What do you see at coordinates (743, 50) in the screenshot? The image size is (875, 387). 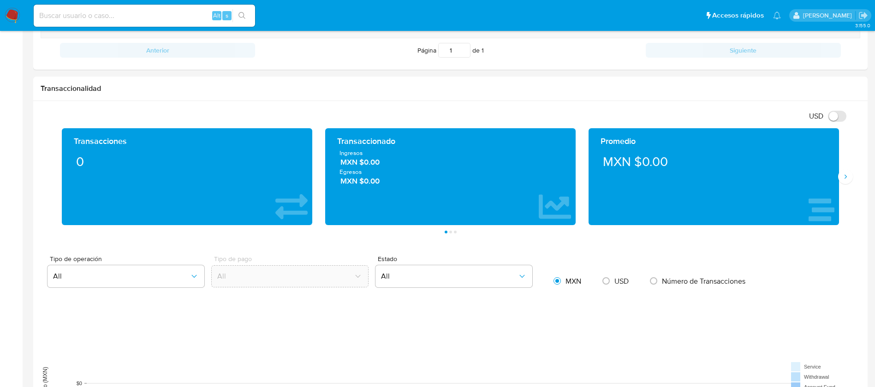 I see `button: Siguiente` at bounding box center [743, 50].